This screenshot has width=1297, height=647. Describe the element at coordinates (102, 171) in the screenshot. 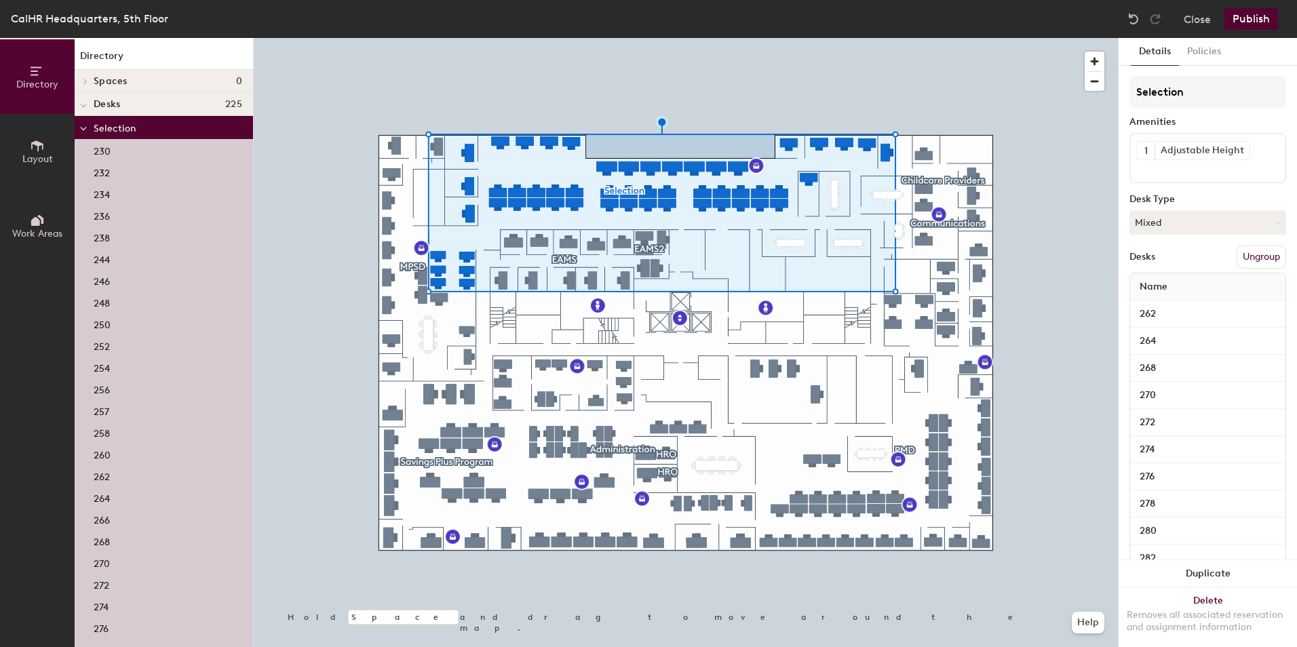

I see `p: 232` at that location.